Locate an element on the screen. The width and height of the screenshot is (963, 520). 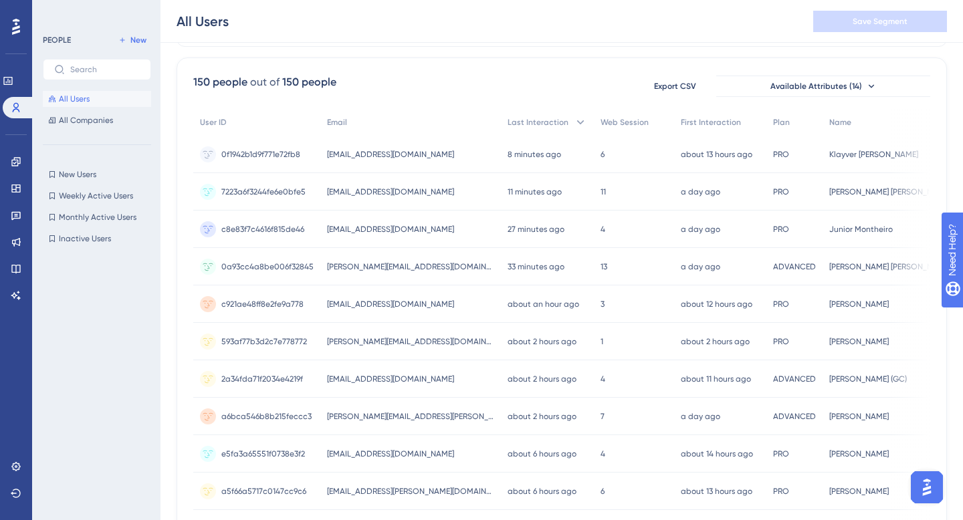
button: New Users is located at coordinates (97, 174).